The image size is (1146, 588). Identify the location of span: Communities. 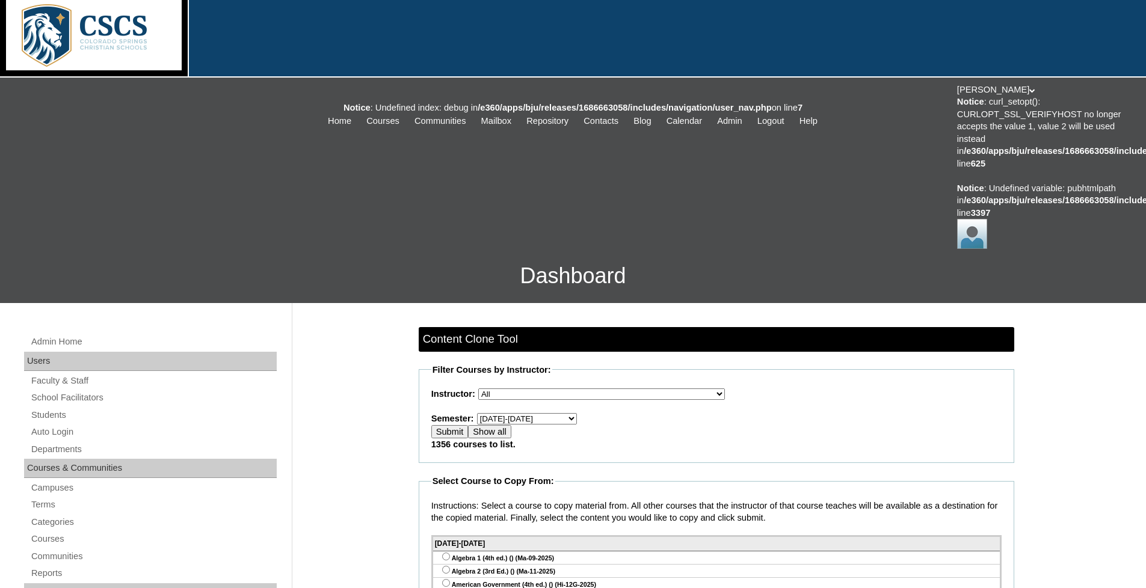
(440, 121).